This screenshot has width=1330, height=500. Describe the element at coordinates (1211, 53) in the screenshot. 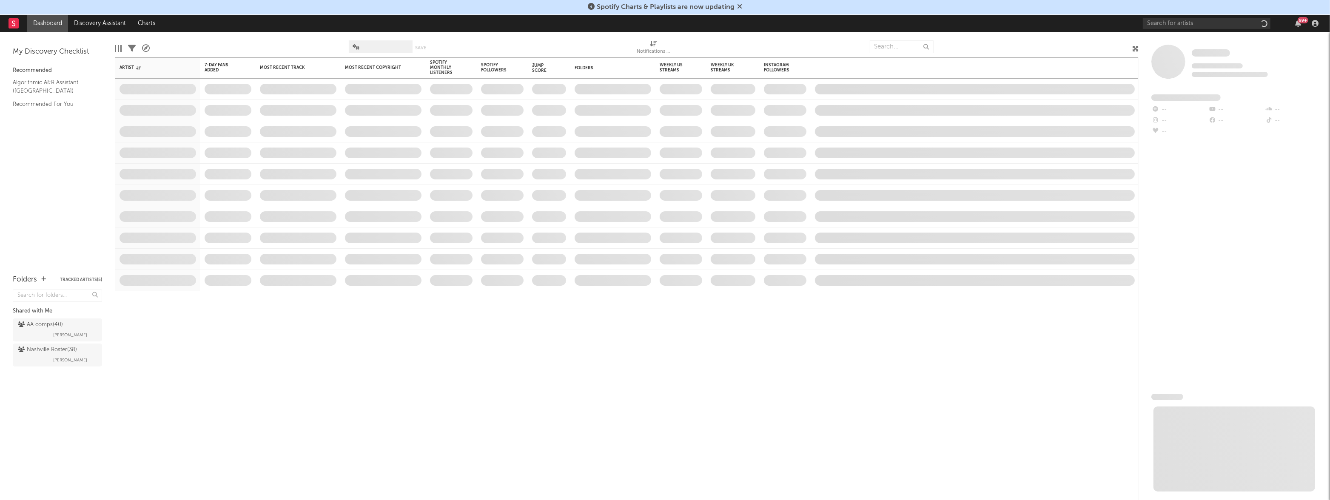

I see `a: Some Artist` at that location.